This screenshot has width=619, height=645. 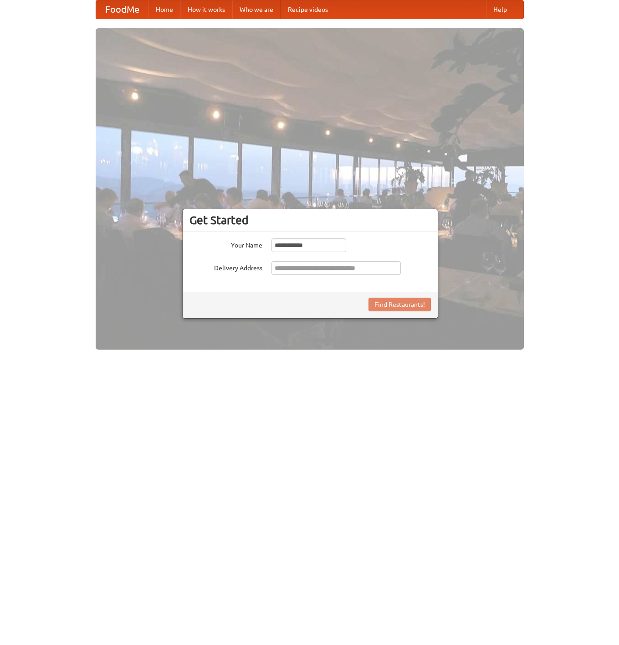 What do you see at coordinates (226, 244) in the screenshot?
I see `label: Your Name` at bounding box center [226, 244].